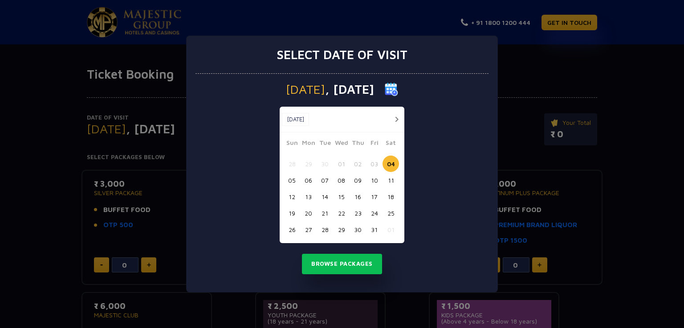 Image resolution: width=684 pixels, height=328 pixels. Describe the element at coordinates (342, 264) in the screenshot. I see `button: Browse Packages` at that location.